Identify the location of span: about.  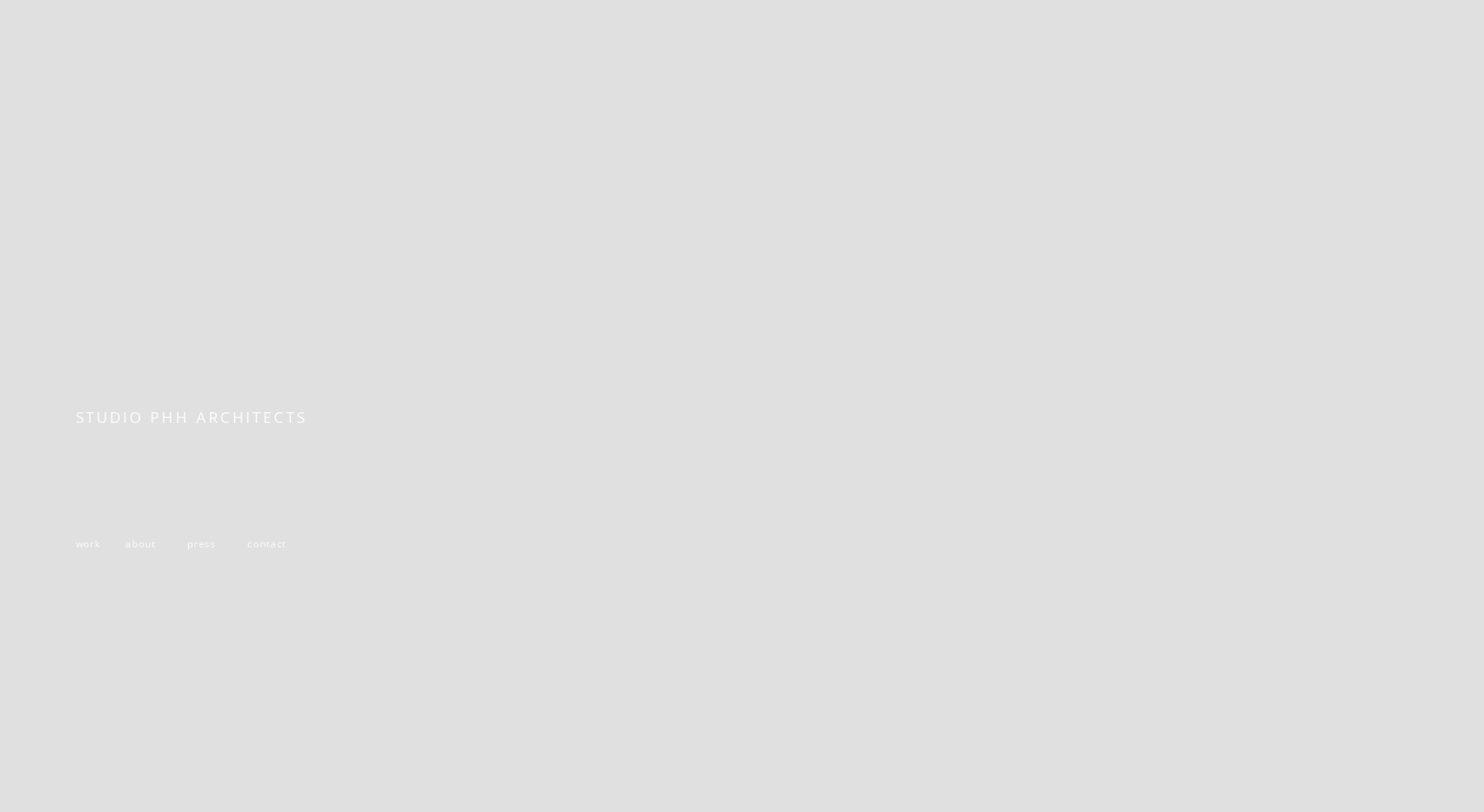
(141, 543).